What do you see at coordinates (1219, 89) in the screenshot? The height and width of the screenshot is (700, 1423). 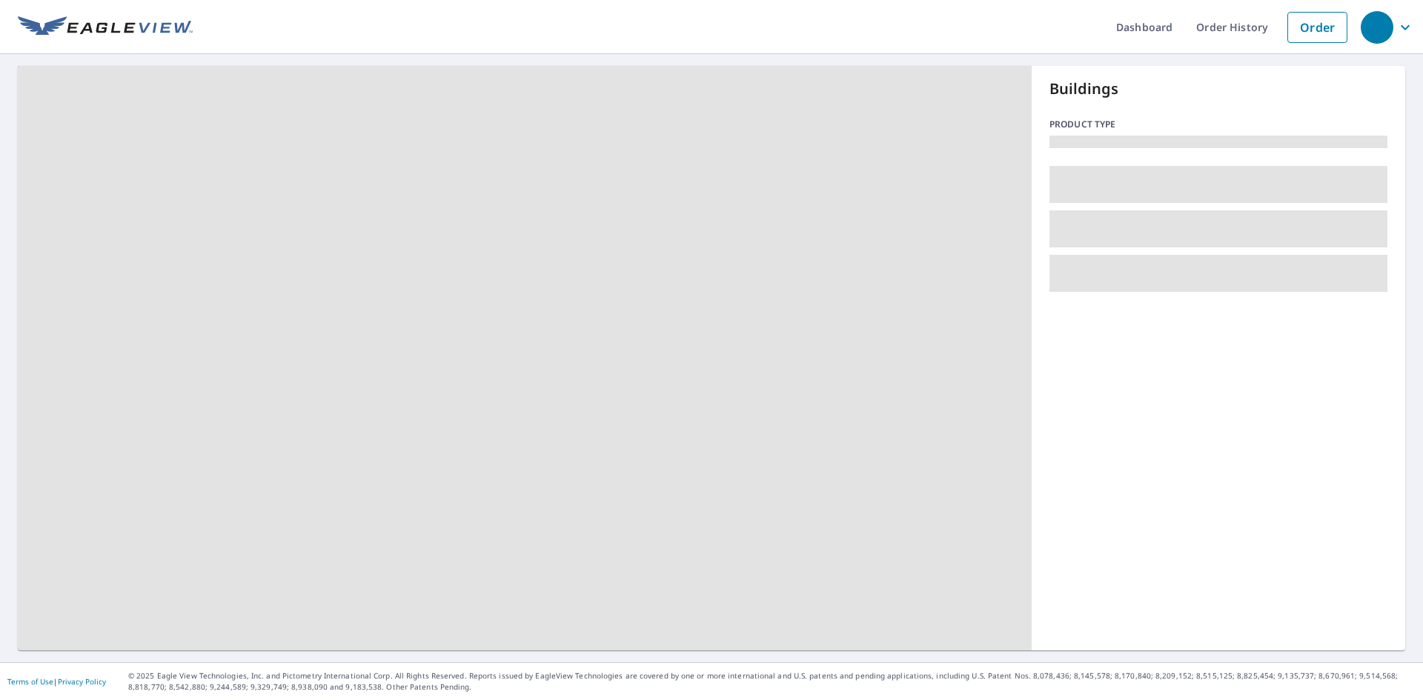 I see `p: Buildings` at bounding box center [1219, 89].